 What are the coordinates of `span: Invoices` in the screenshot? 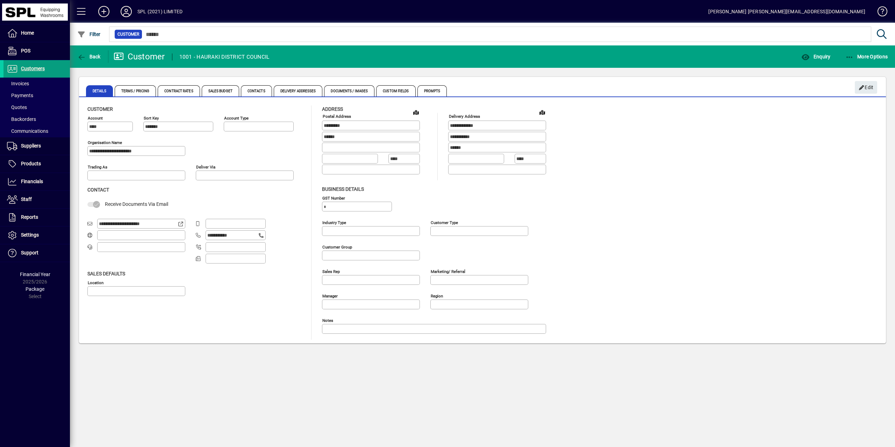 It's located at (18, 84).